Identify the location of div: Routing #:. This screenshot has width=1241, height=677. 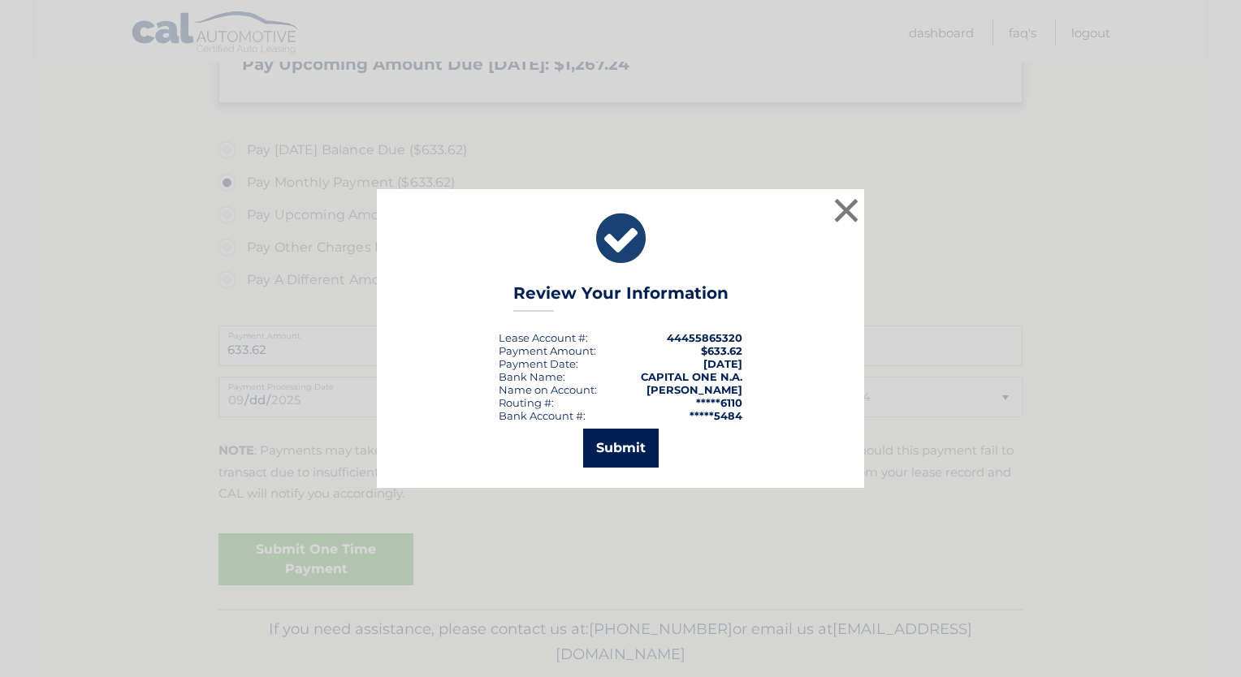
(526, 403).